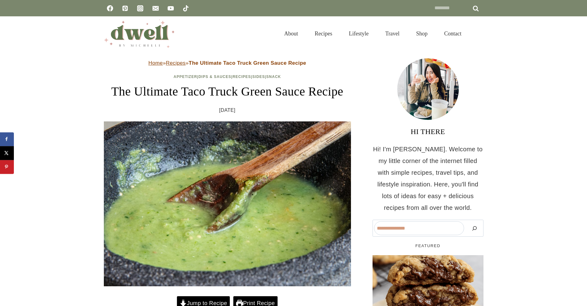 This screenshot has height=306, width=587. What do you see at coordinates (475, 228) in the screenshot?
I see `button: Search` at bounding box center [475, 228].